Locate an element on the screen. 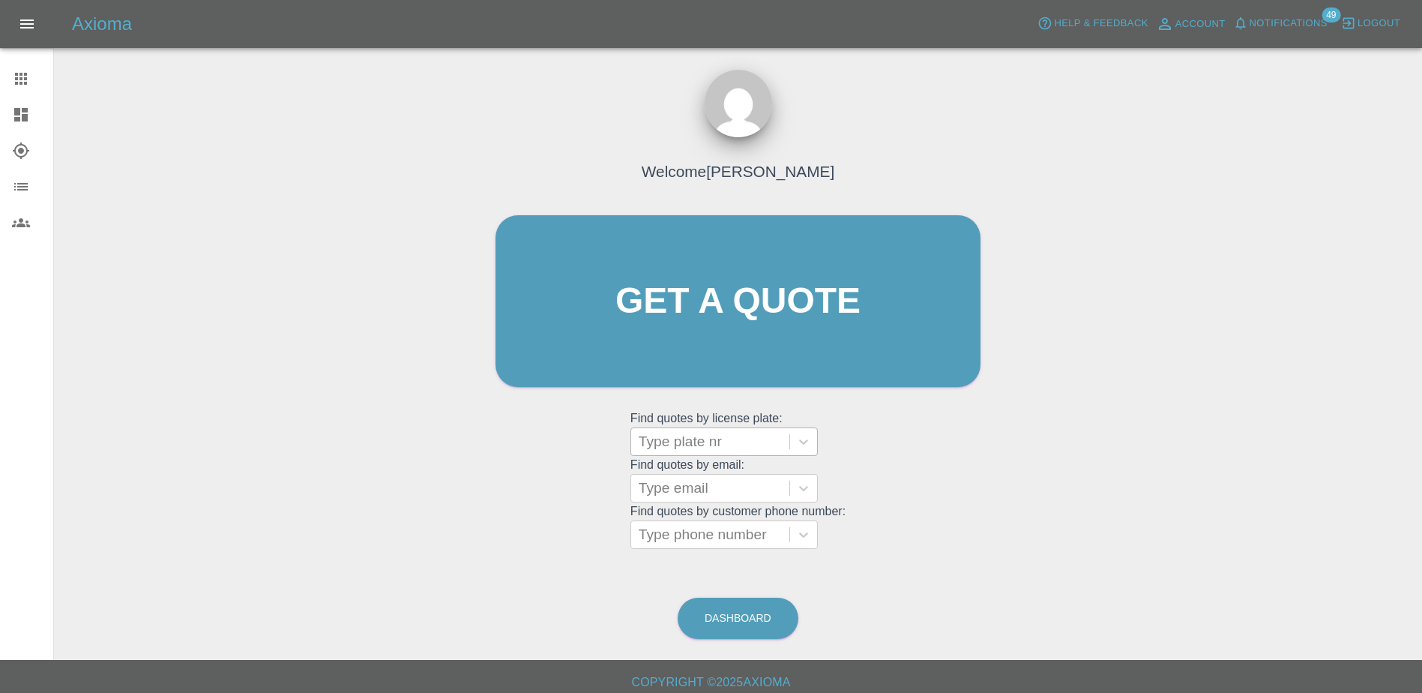  a: Account is located at coordinates (1190, 24).